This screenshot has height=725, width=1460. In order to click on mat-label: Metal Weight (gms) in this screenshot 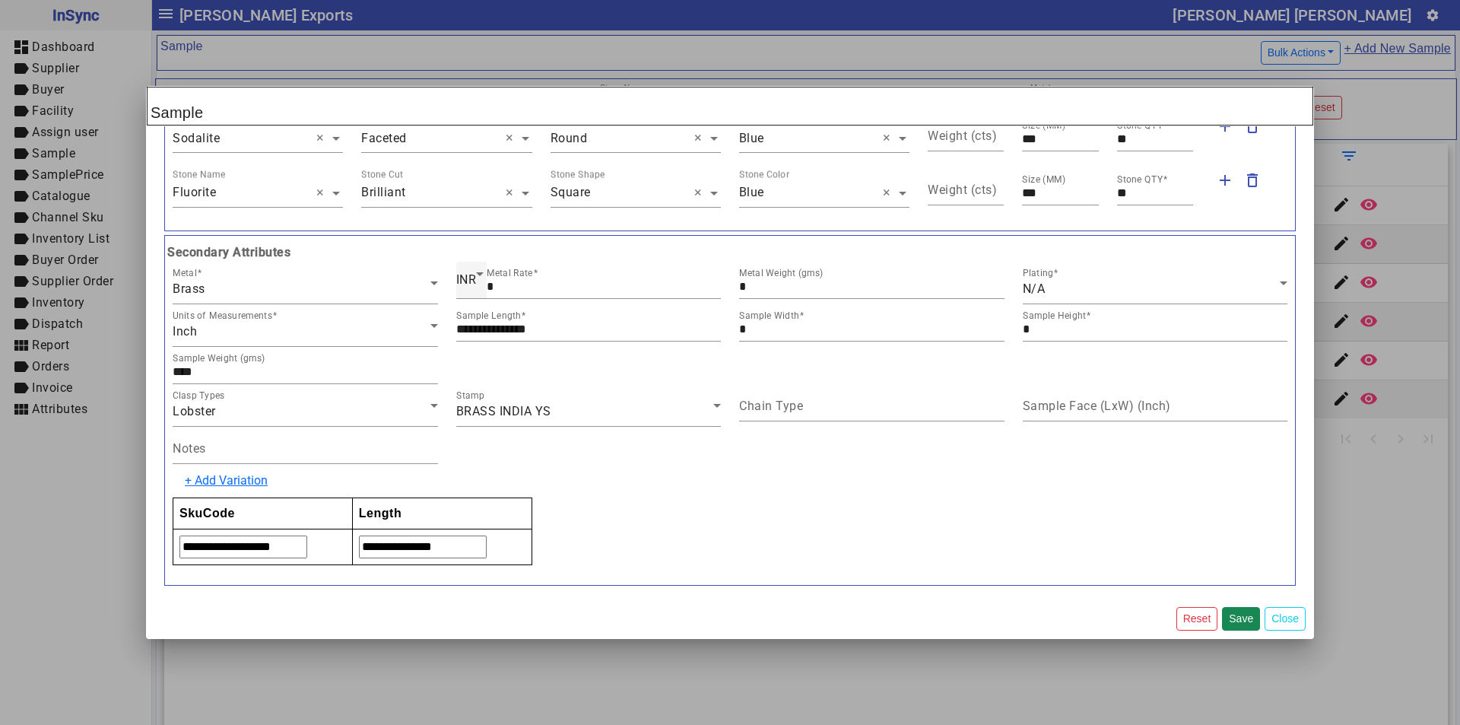, I will do `click(781, 273)`.